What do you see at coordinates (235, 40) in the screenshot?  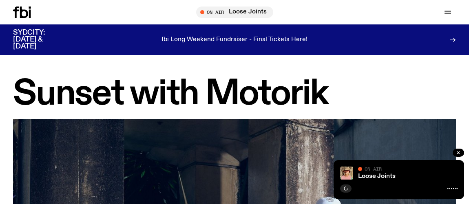 I see `p: fbi Long Weekend Fundraiser - Final Tickets Here!` at bounding box center [235, 40].